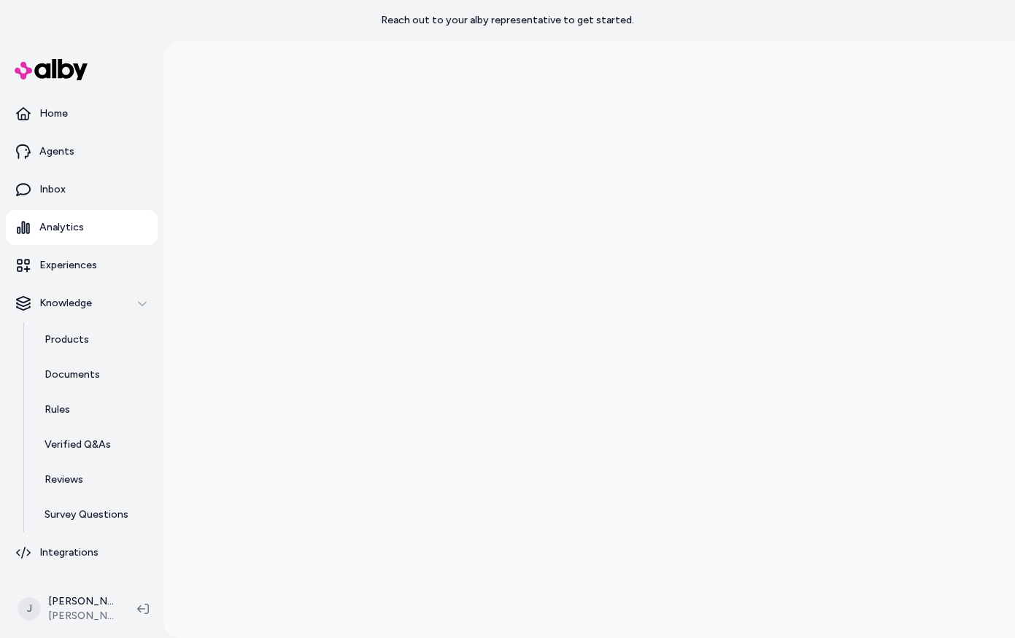 This screenshot has height=638, width=1015. I want to click on p: Reviews, so click(63, 480).